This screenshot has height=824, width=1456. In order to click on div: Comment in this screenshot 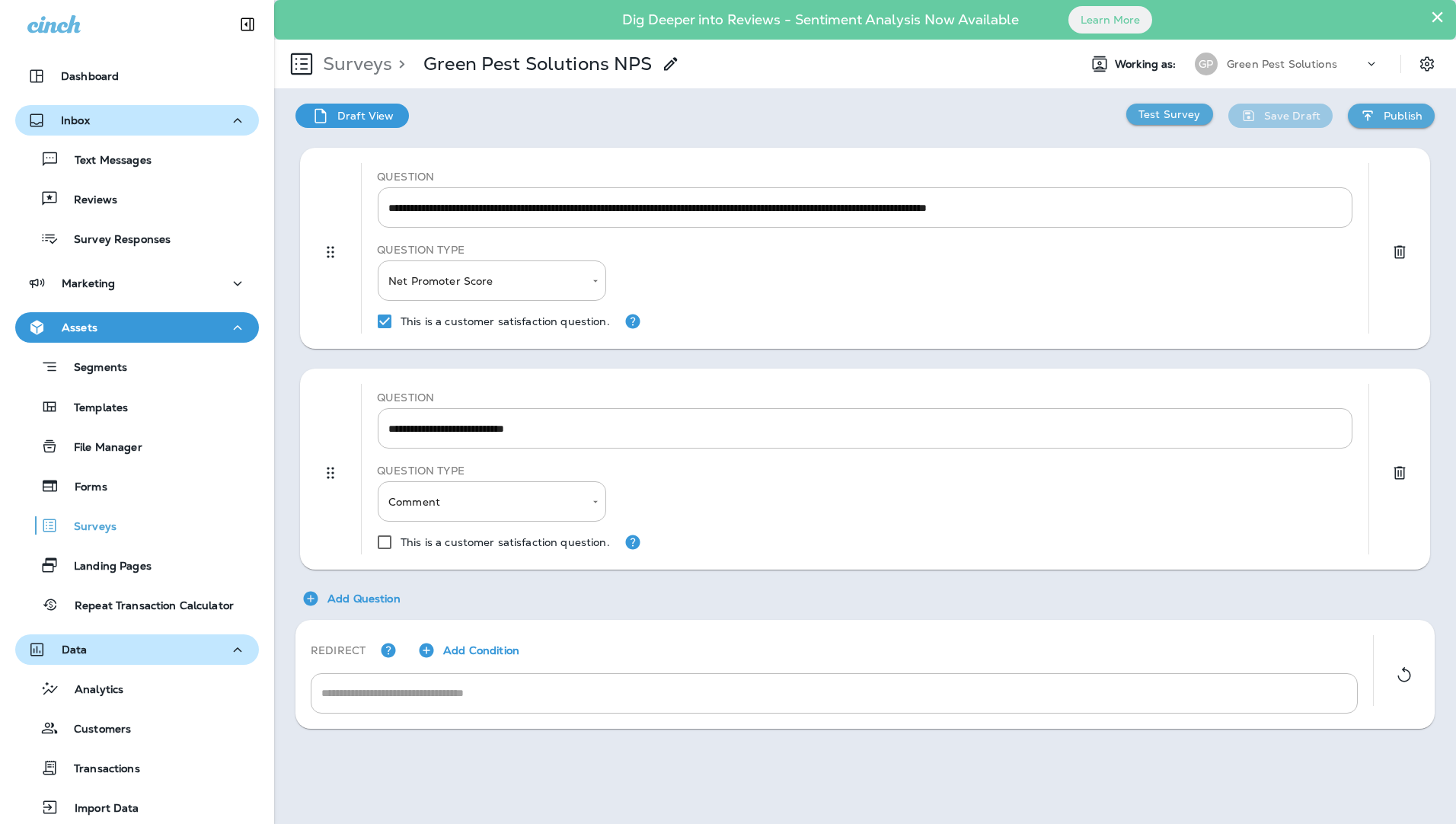, I will do `click(492, 501)`.